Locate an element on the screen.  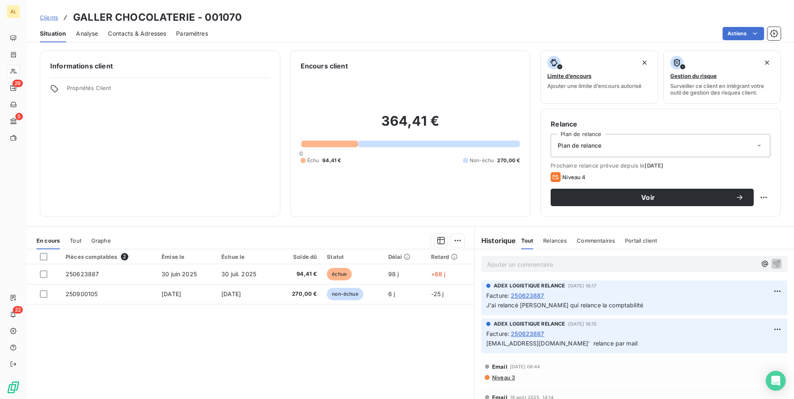
span: Contacts & Adresses is located at coordinates (137, 34).